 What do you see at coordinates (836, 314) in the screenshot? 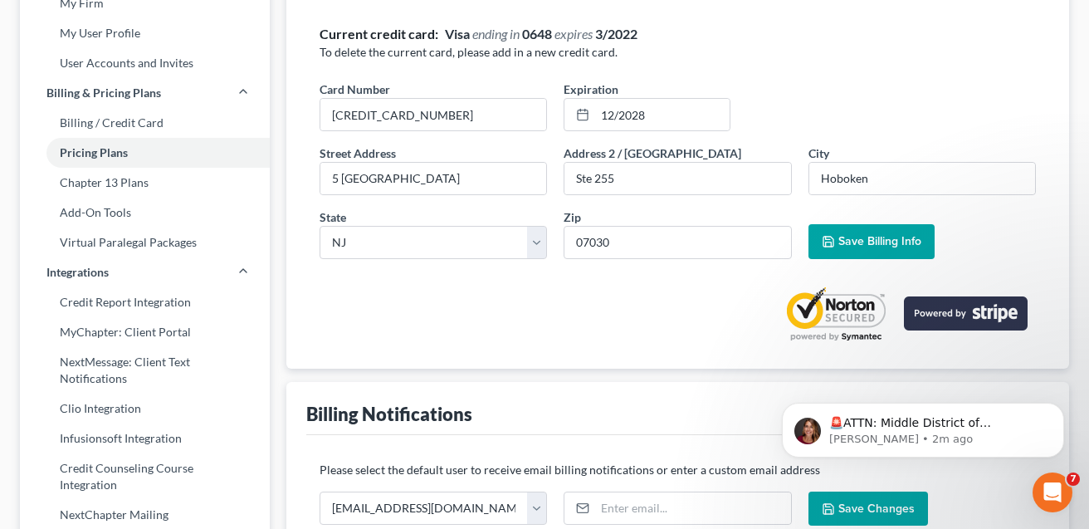
I see `img: Powered by Symantec` at bounding box center [836, 314].